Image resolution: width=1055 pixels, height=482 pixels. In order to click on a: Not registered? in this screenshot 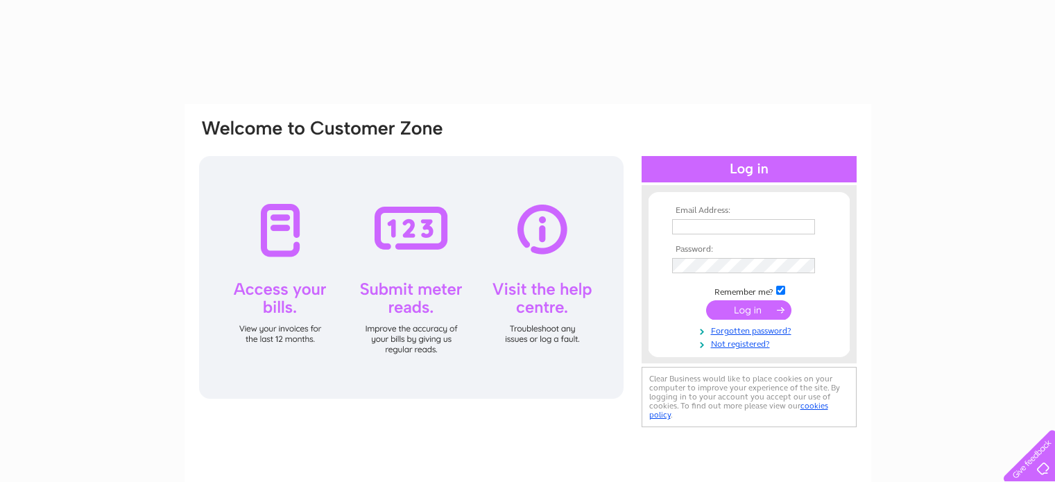, I will do `click(751, 343)`.